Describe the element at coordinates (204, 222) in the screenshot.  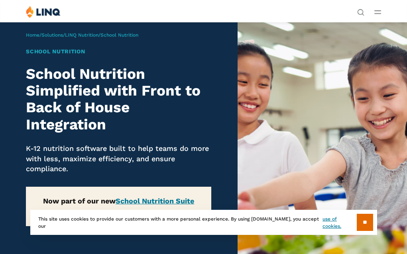
I see `div: This site uses cookies to provide our customers with a more personal experience. By using [DOMAIN...` at that location.